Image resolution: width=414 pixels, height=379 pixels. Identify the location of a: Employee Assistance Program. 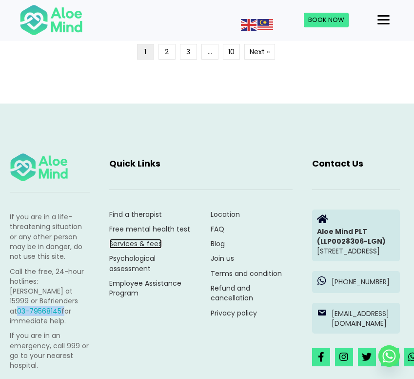
(145, 288).